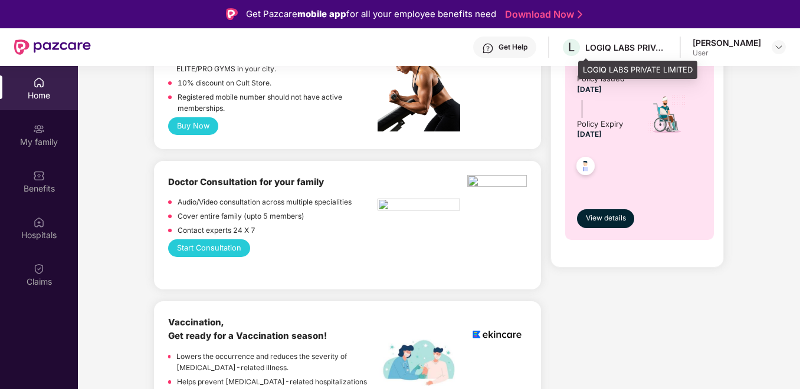  I want to click on img: labelEkincare.png, so click(419, 363).